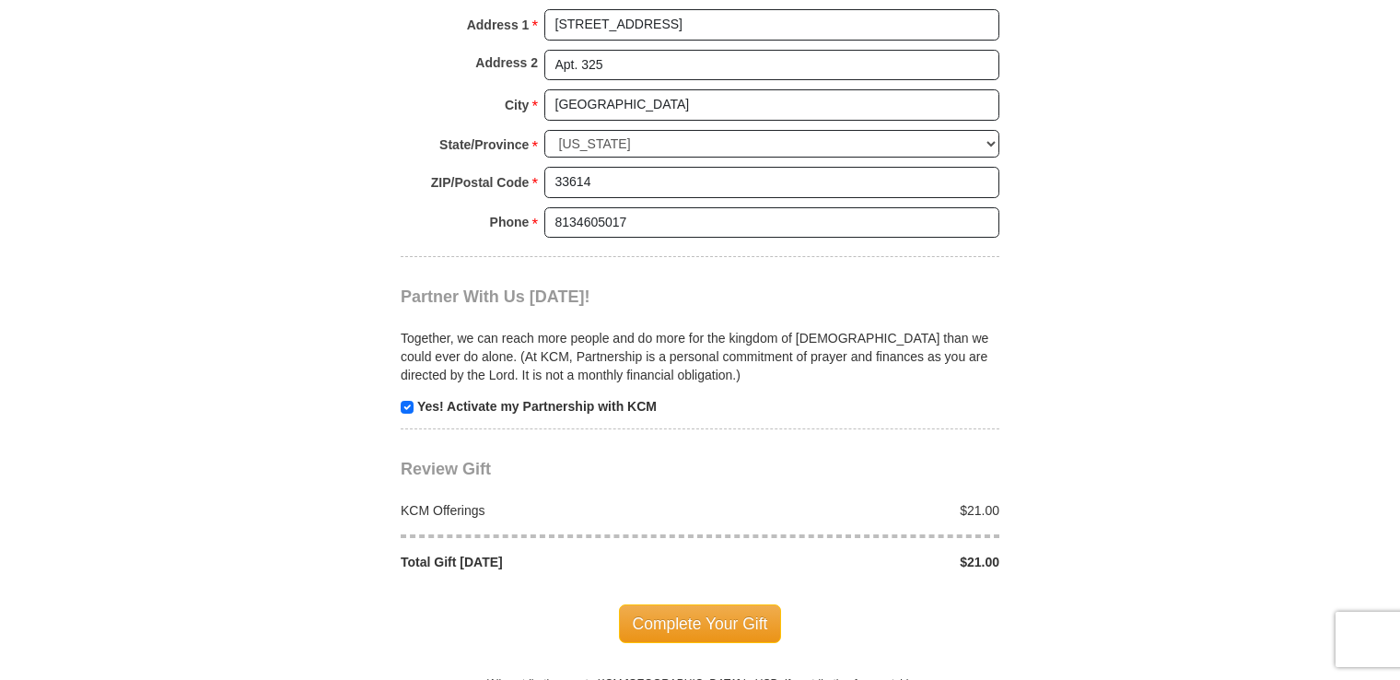  Describe the element at coordinates (700, 624) in the screenshot. I see `span: Complete Your Gift` at that location.